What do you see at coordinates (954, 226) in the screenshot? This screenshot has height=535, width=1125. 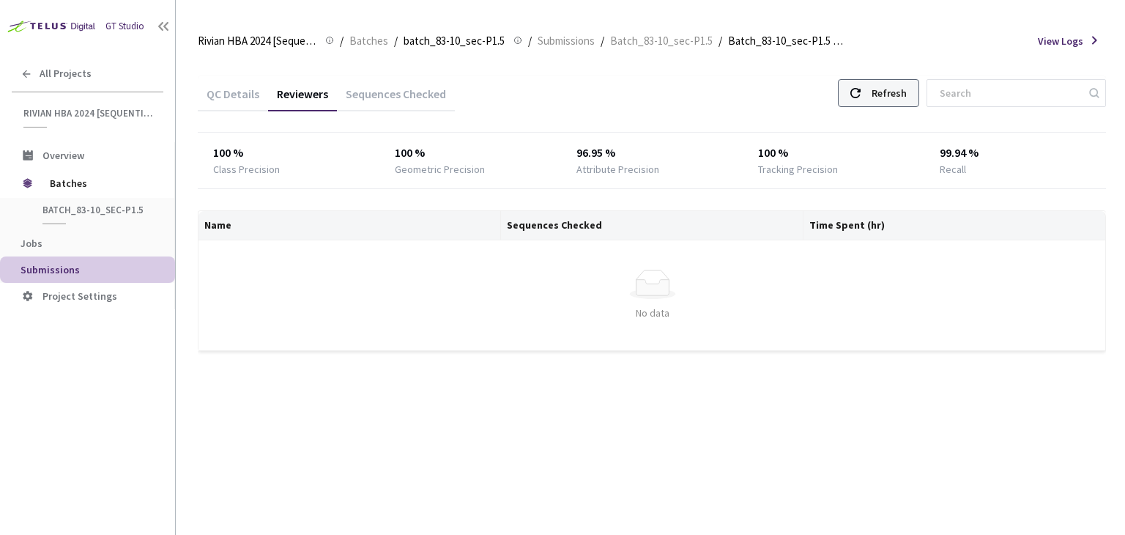 I see `th: Time Spent (hr)` at bounding box center [954, 226].